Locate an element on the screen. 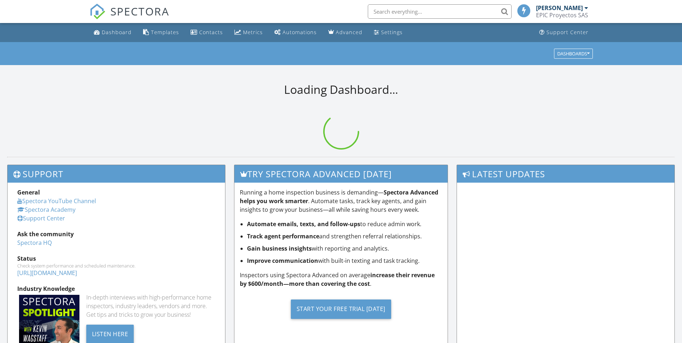  strong: Spectora Advanced helps you work smarter is located at coordinates (339, 197).